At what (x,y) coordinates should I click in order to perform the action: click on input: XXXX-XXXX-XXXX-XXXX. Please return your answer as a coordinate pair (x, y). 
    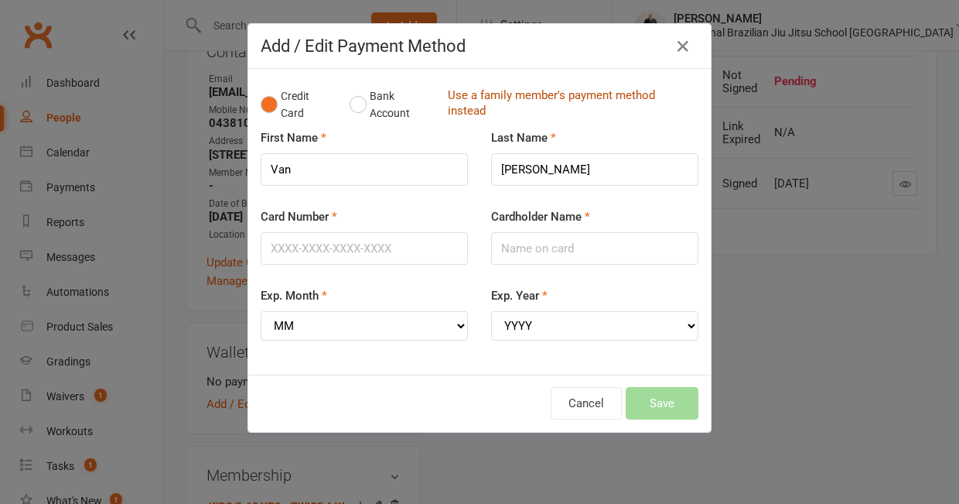
    Looking at the image, I should click on (364, 248).